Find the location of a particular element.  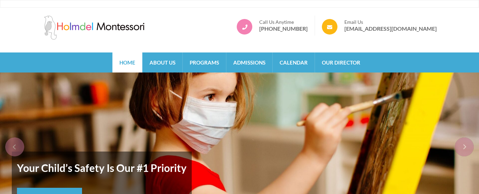

div: prev is located at coordinates (15, 147).